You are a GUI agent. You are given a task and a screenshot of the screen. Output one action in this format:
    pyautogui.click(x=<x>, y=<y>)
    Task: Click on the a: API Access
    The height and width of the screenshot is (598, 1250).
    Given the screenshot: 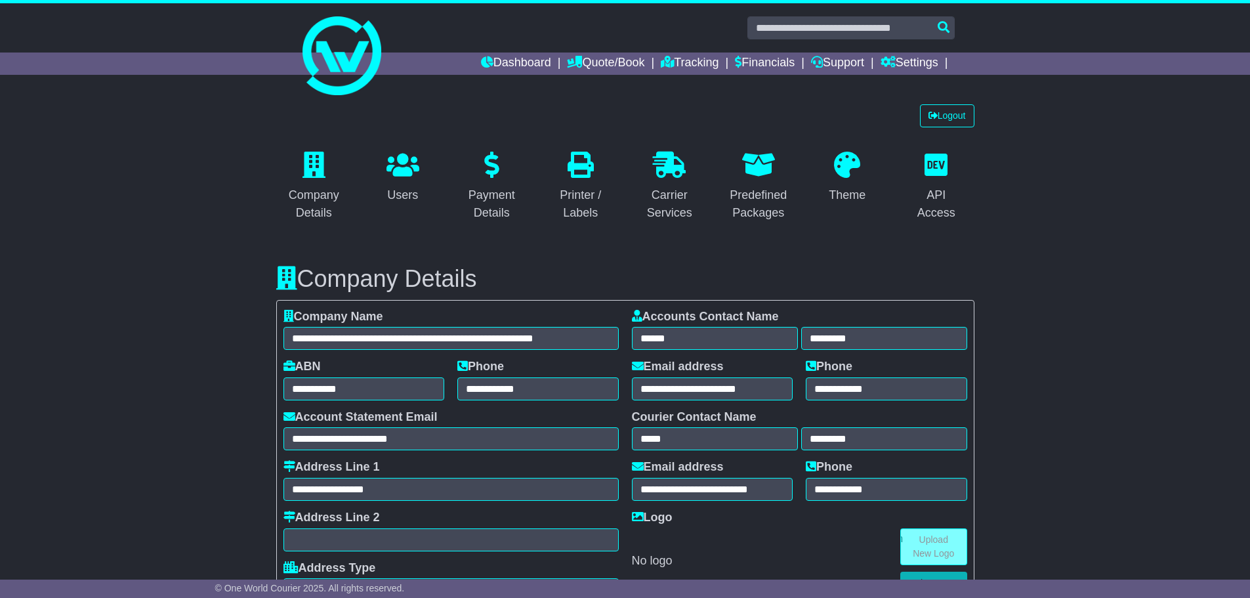 What is the action you would take?
    pyautogui.click(x=937, y=186)
    